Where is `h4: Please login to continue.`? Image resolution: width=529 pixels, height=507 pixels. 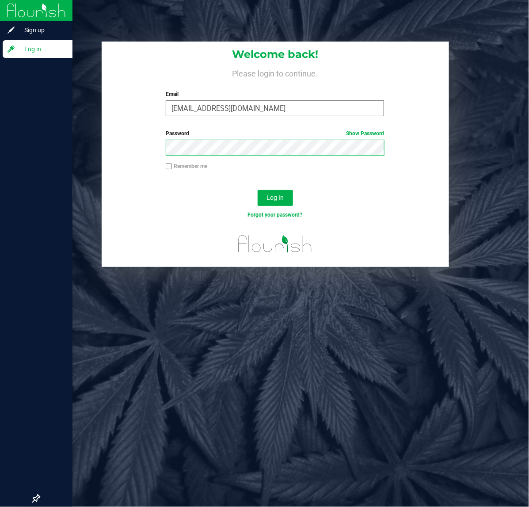 h4: Please login to continue. is located at coordinates (275, 72).